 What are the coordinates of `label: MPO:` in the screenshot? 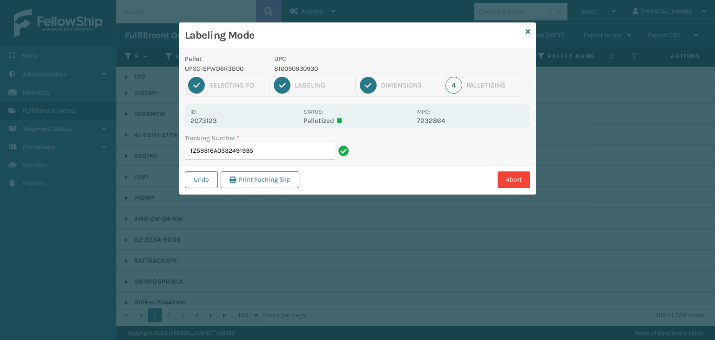 It's located at (424, 112).